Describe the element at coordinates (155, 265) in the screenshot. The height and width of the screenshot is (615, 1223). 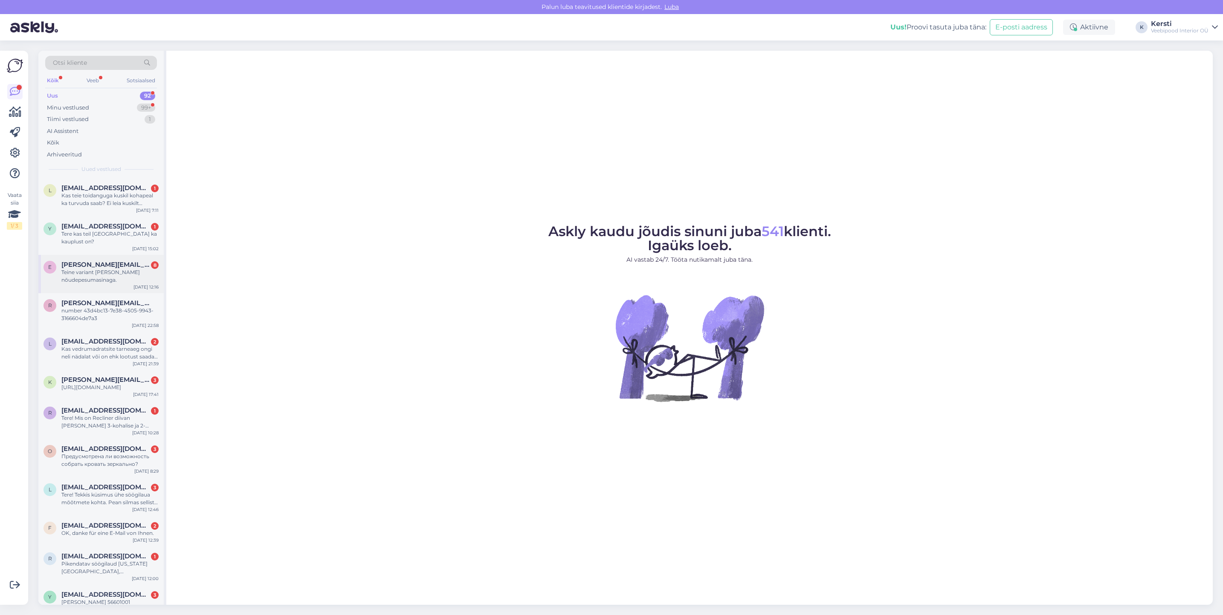
I see `div: 8` at that location.